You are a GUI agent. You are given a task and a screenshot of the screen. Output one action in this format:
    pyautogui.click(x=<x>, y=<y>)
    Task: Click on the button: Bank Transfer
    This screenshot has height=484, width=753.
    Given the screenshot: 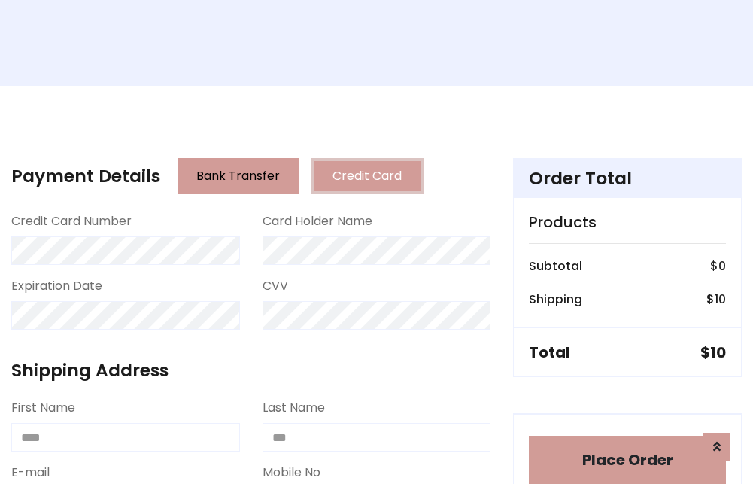 What is the action you would take?
    pyautogui.click(x=238, y=176)
    